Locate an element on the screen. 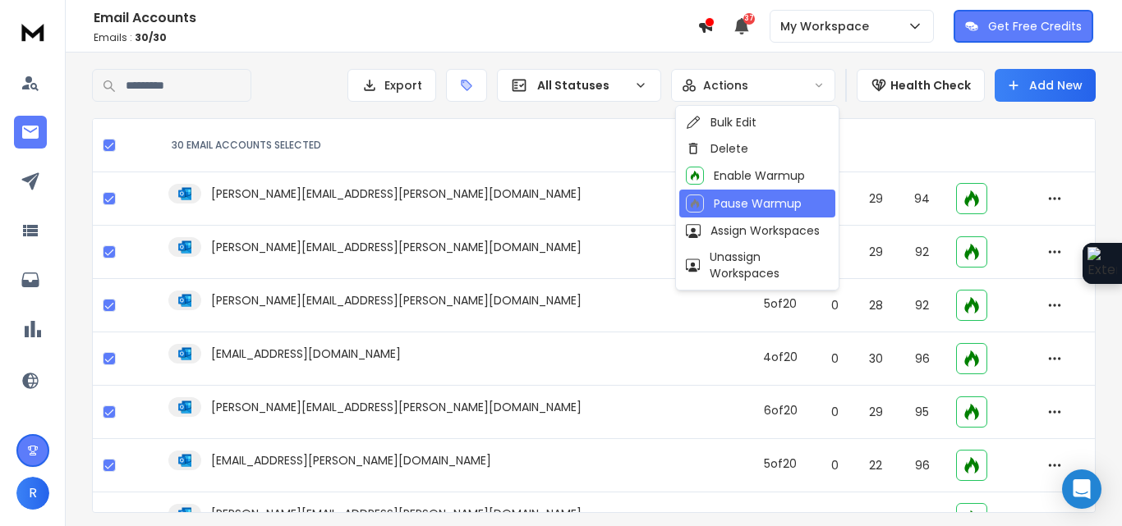 The image size is (1122, 526). div: Bulk Edit is located at coordinates (721, 122).